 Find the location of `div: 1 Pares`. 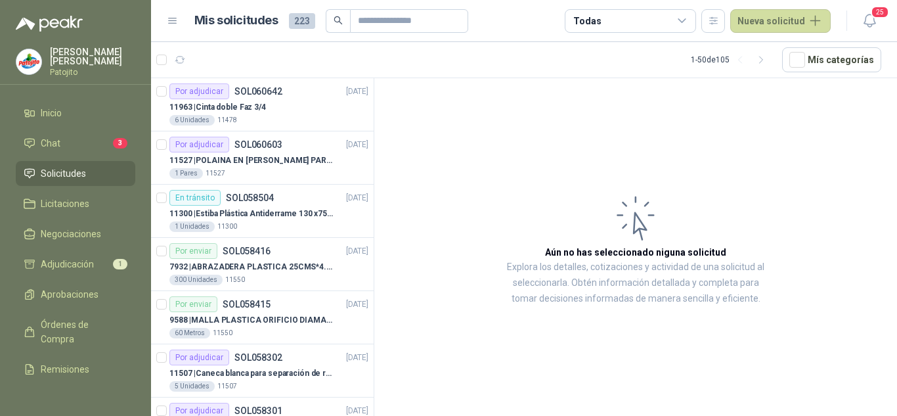

div: 1 Pares is located at coordinates (186, 173).